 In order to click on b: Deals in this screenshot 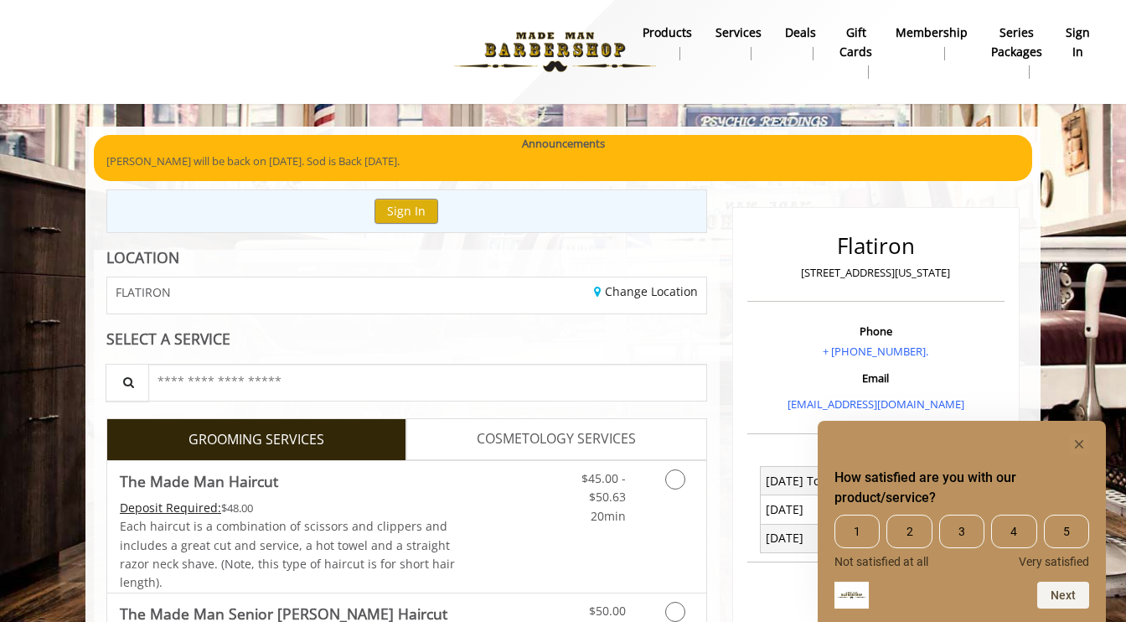, I will do `click(800, 33)`.